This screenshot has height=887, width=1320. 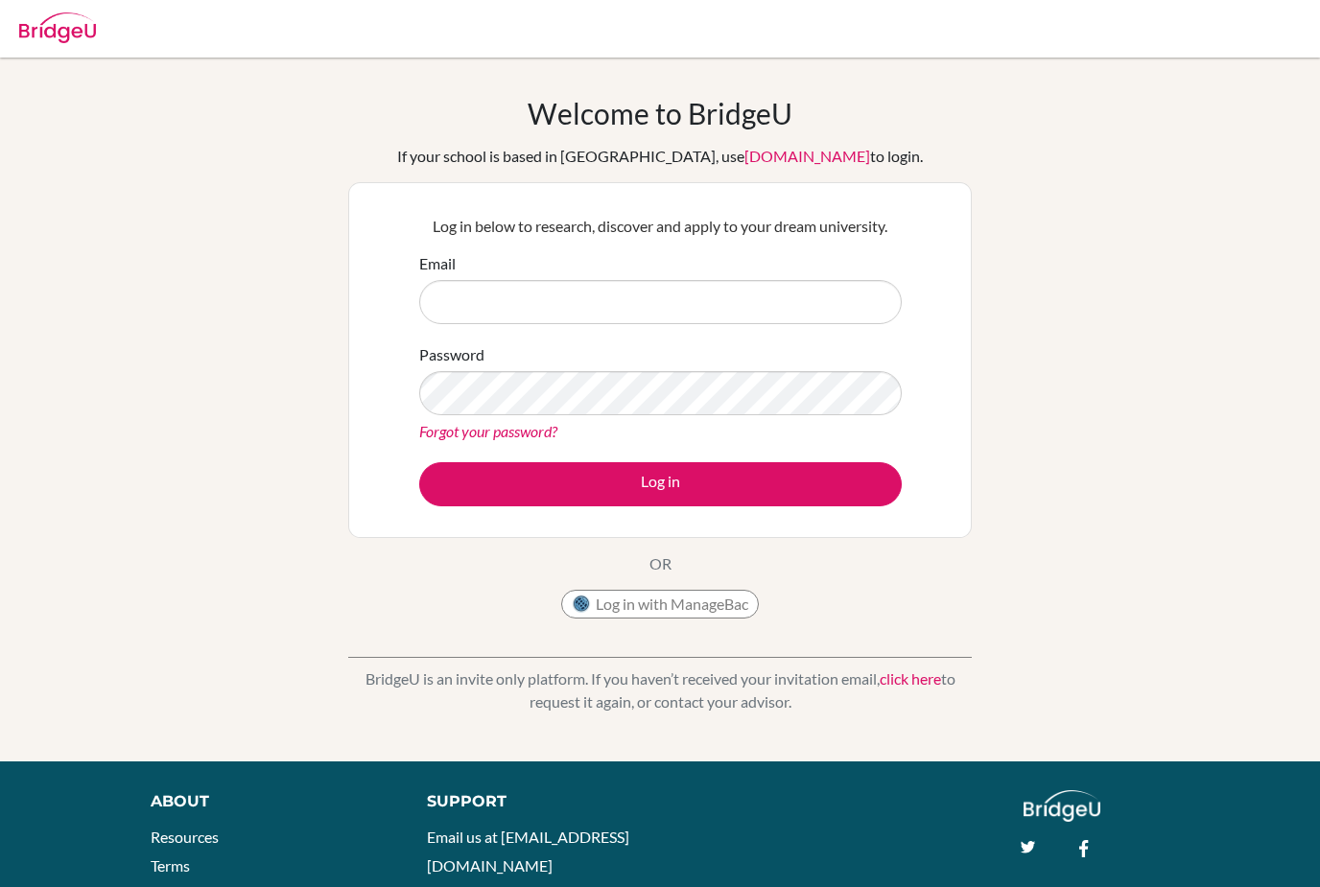 I want to click on p: BridgeU is an invite only platform. If you haven’t received your invitation email, to request it ..., so click(x=660, y=691).